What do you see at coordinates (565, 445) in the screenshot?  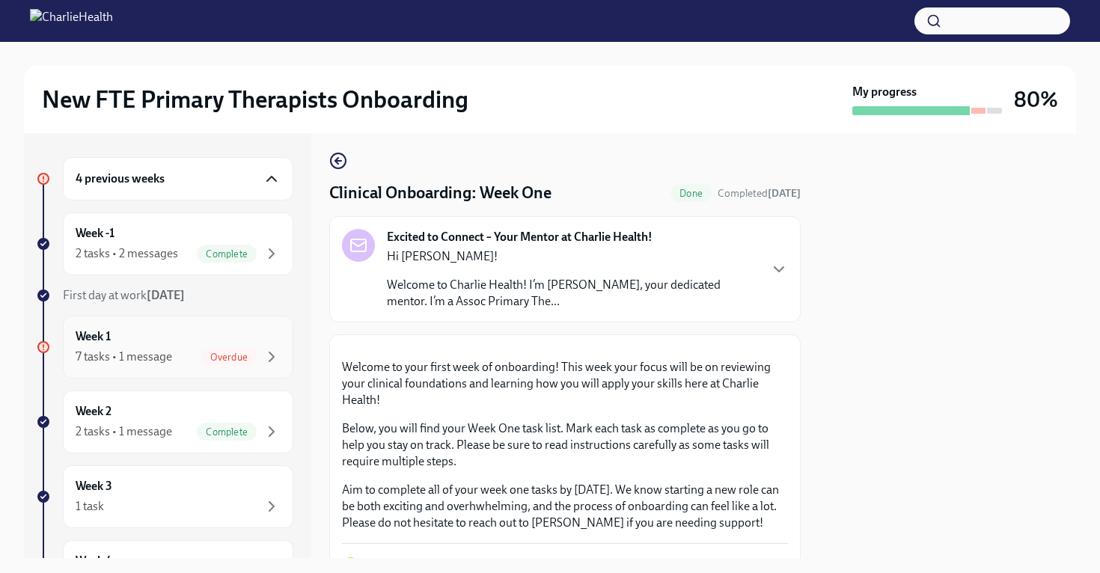 I see `p: Below, you will find your Week One task list. Mark each task as complete as you go to help you st...` at bounding box center [565, 445].